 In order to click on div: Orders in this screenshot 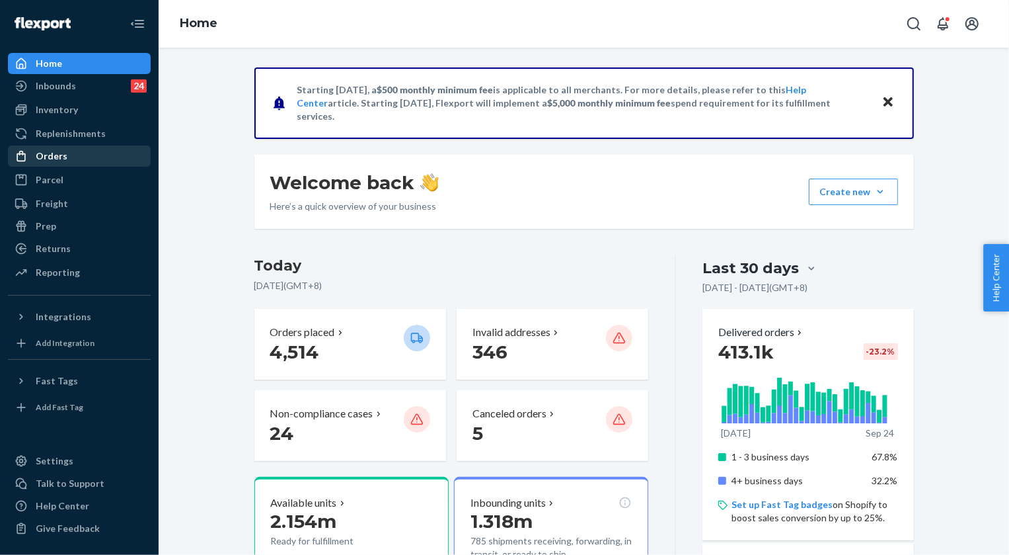, I will do `click(52, 156)`.